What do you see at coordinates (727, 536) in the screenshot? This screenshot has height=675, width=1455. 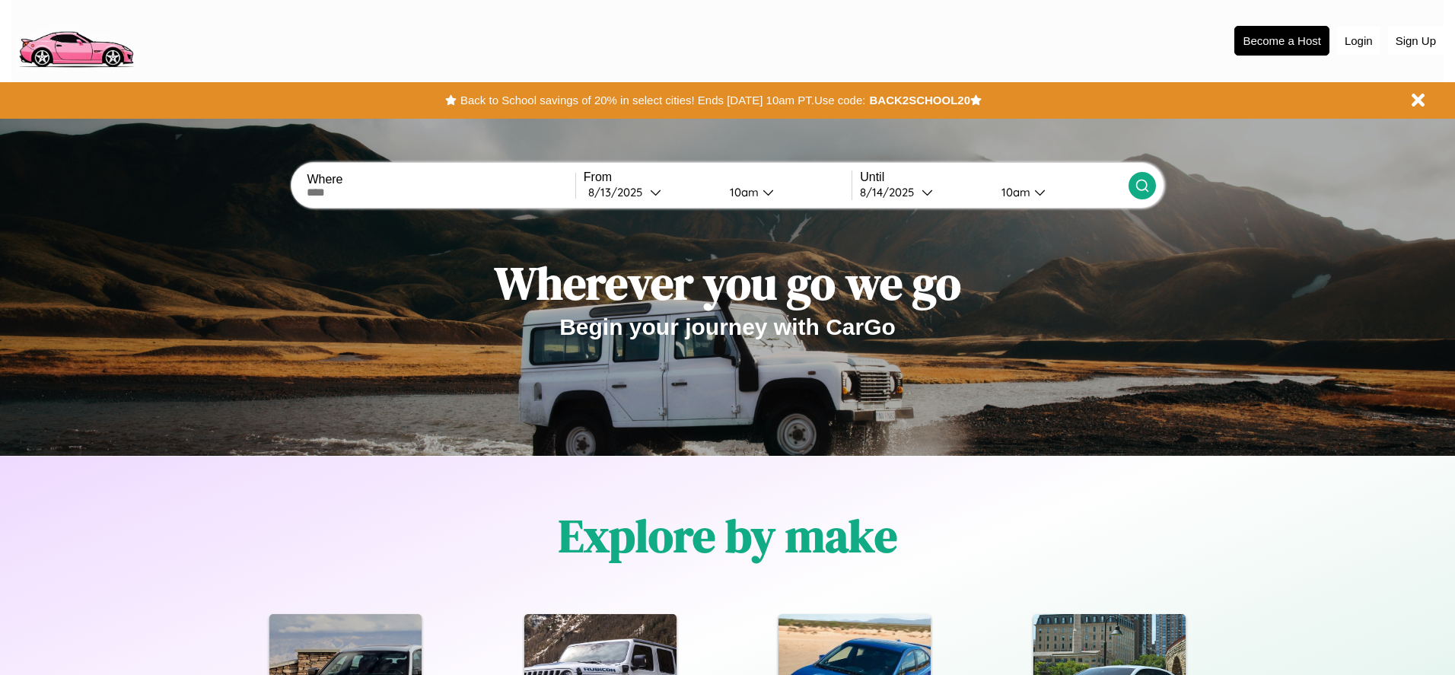 I see `h1: Explore by make` at bounding box center [727, 536].